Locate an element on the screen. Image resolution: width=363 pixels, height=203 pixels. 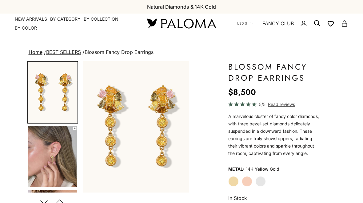
nav: Secondary navigation is located at coordinates (293, 23).